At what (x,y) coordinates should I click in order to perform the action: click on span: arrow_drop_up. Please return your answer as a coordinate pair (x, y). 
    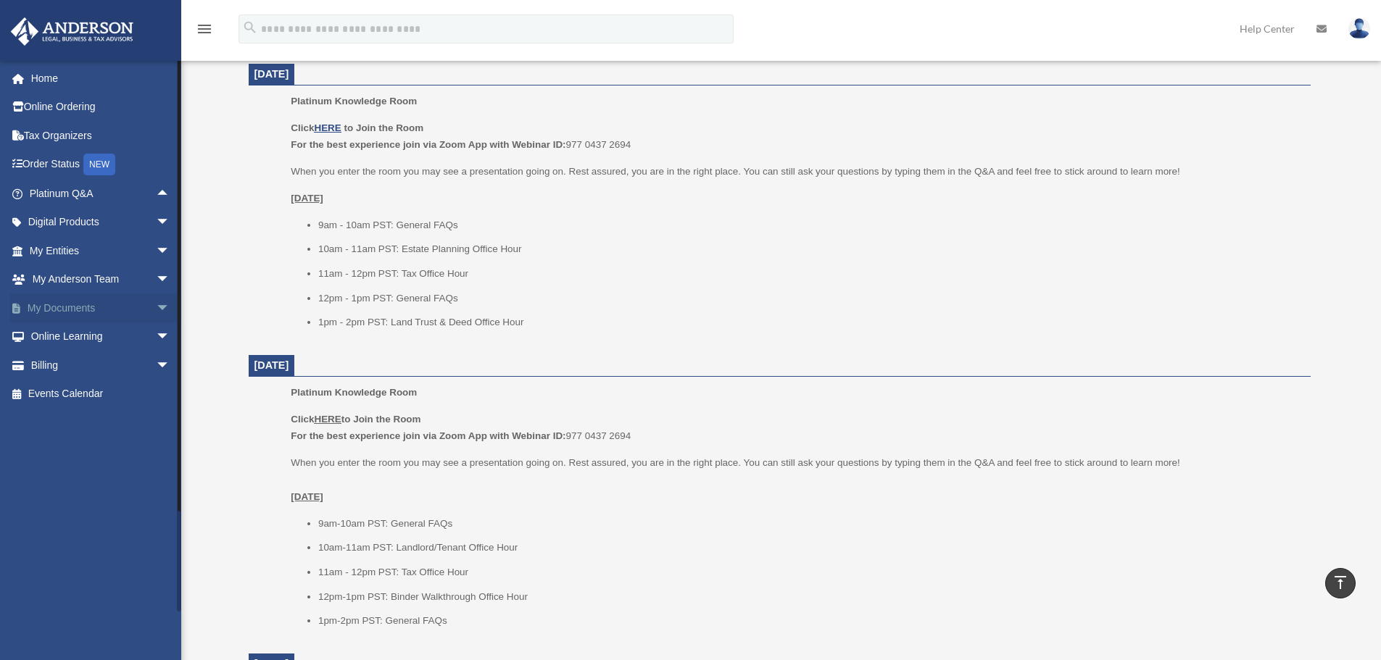
    Looking at the image, I should click on (170, 194).